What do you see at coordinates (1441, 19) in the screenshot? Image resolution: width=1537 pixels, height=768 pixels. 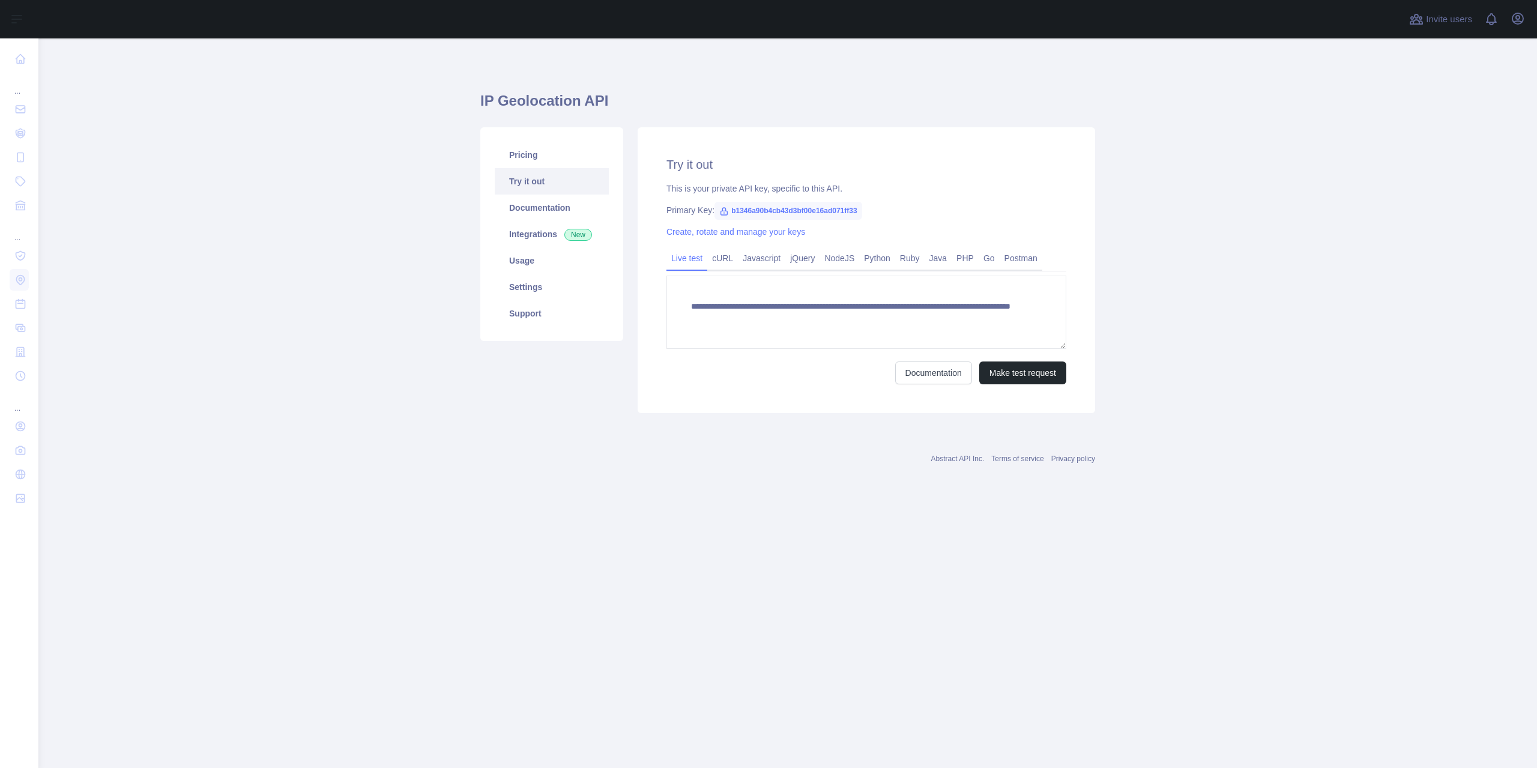 I see `button: Invite users` at bounding box center [1441, 19].